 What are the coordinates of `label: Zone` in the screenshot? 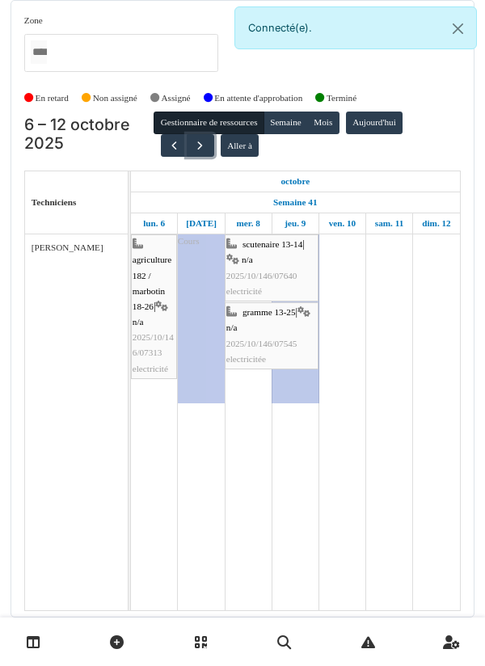 It's located at (33, 20).